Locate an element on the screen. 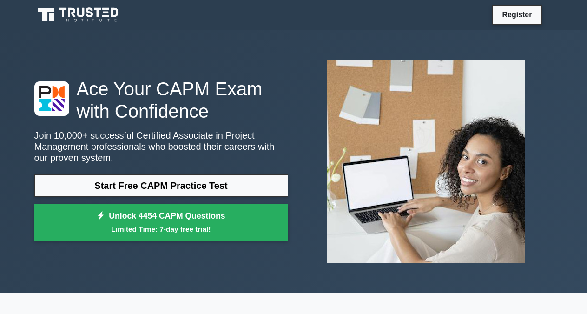  a: Register is located at coordinates (517, 14).